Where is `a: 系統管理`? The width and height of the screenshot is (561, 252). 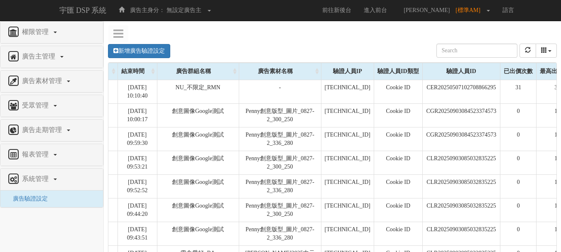
a: 系統管理 is located at coordinates (51, 179).